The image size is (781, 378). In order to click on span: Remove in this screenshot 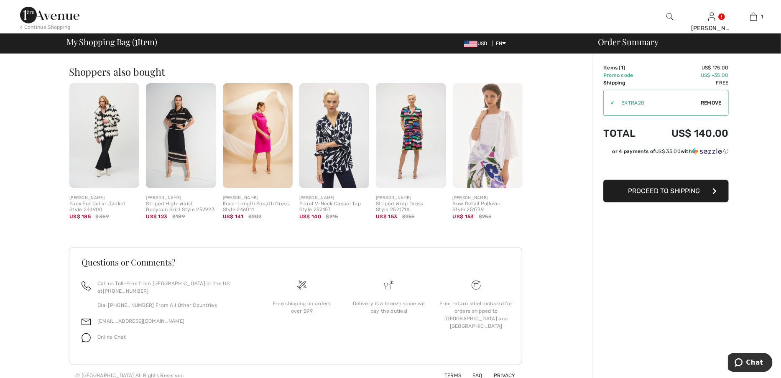, I will do `click(711, 103)`.